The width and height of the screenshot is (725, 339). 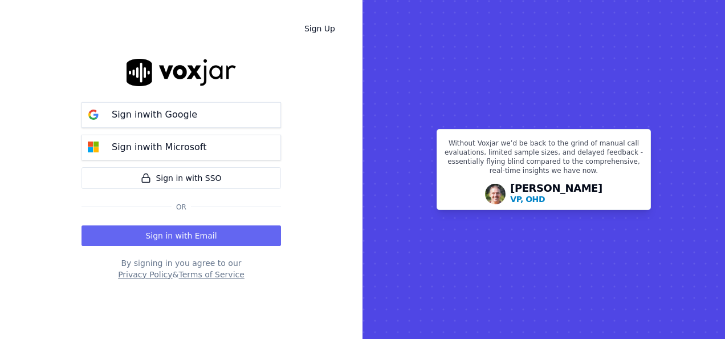 I want to click on img: google Sign in button, so click(x=94, y=115).